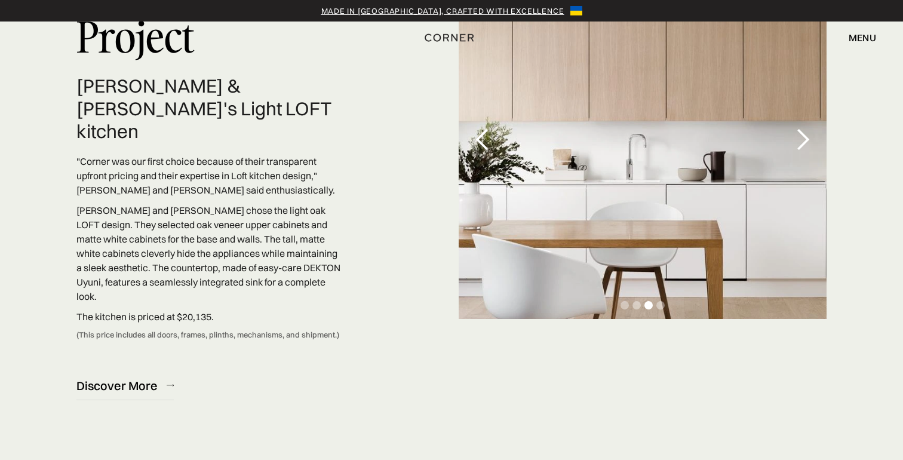 The width and height of the screenshot is (903, 460). What do you see at coordinates (208, 340) in the screenshot?
I see `div: (This price includes all doors, frames, plinths, mechanisms, and shipment.)` at bounding box center [208, 340].